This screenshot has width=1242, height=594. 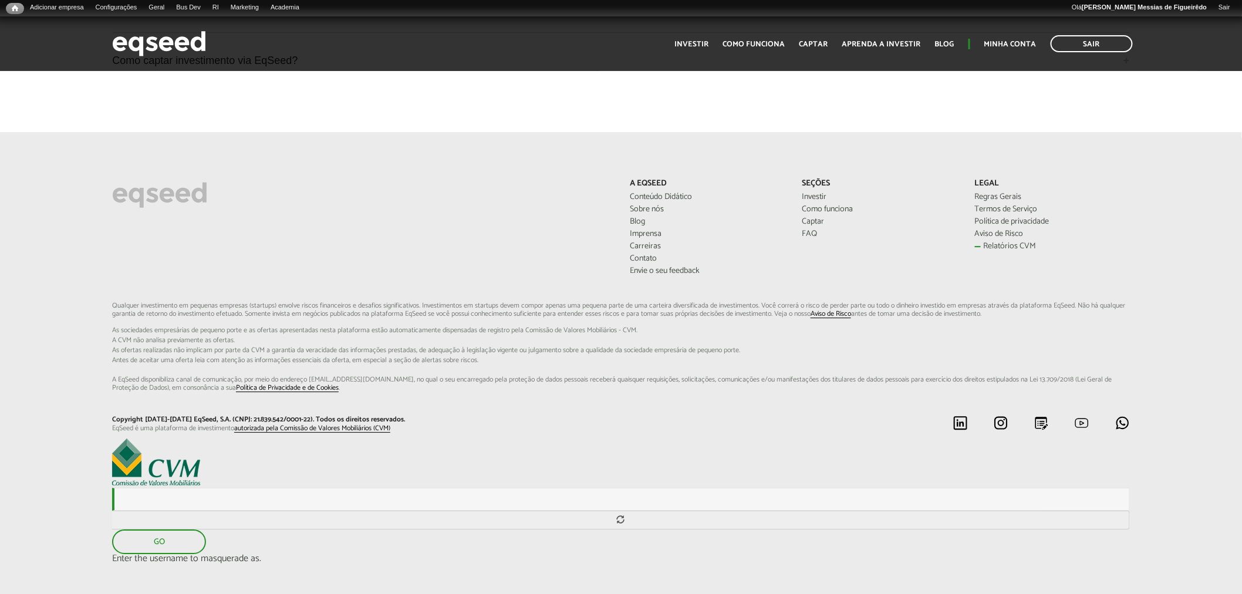 I want to click on a: Bus Dev, so click(x=188, y=8).